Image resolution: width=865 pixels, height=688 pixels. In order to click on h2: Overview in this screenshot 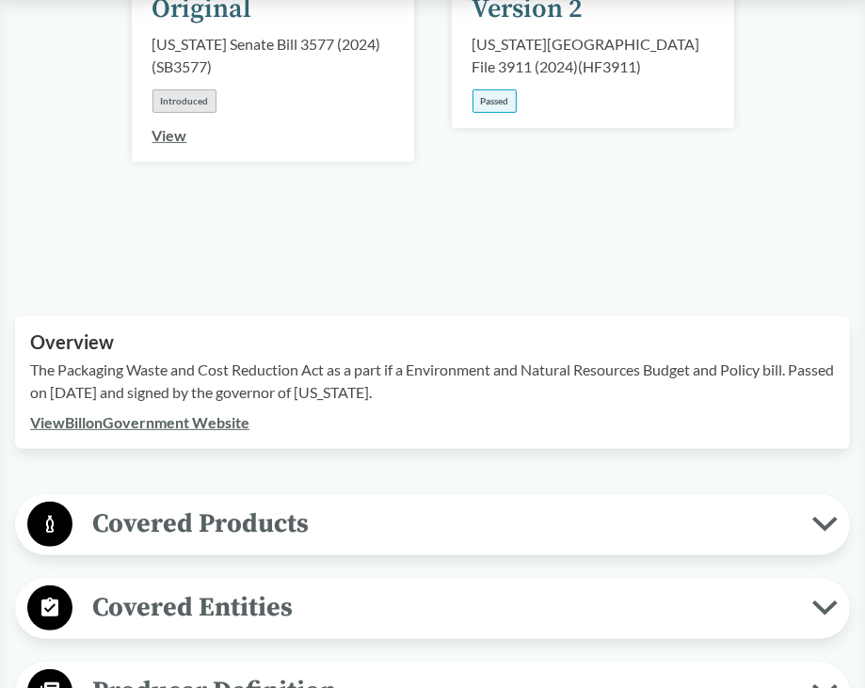, I will do `click(432, 342)`.